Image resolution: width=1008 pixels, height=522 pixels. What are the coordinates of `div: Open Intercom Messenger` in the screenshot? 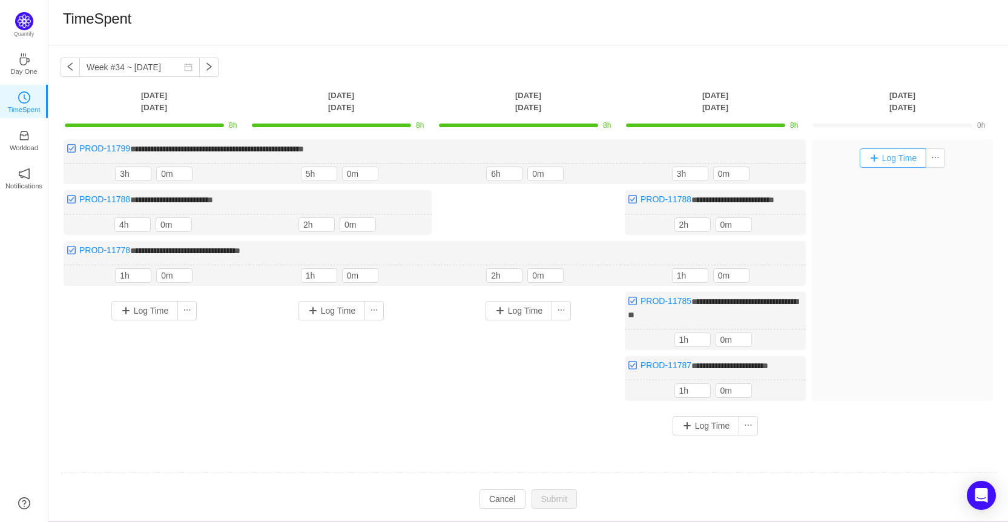 It's located at (982, 495).